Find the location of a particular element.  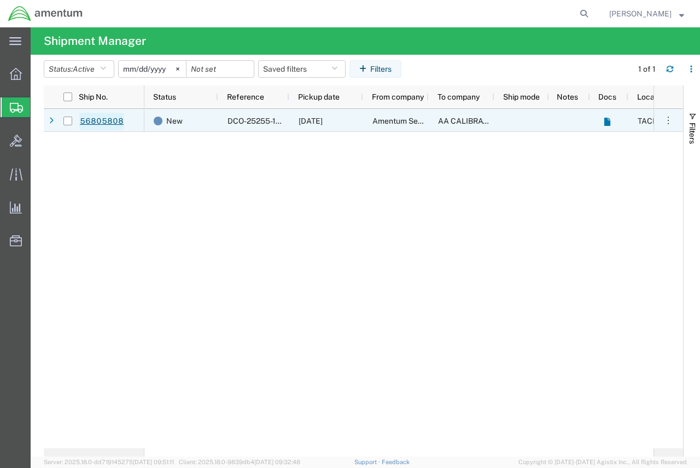

a: 56805808 is located at coordinates (102, 121).